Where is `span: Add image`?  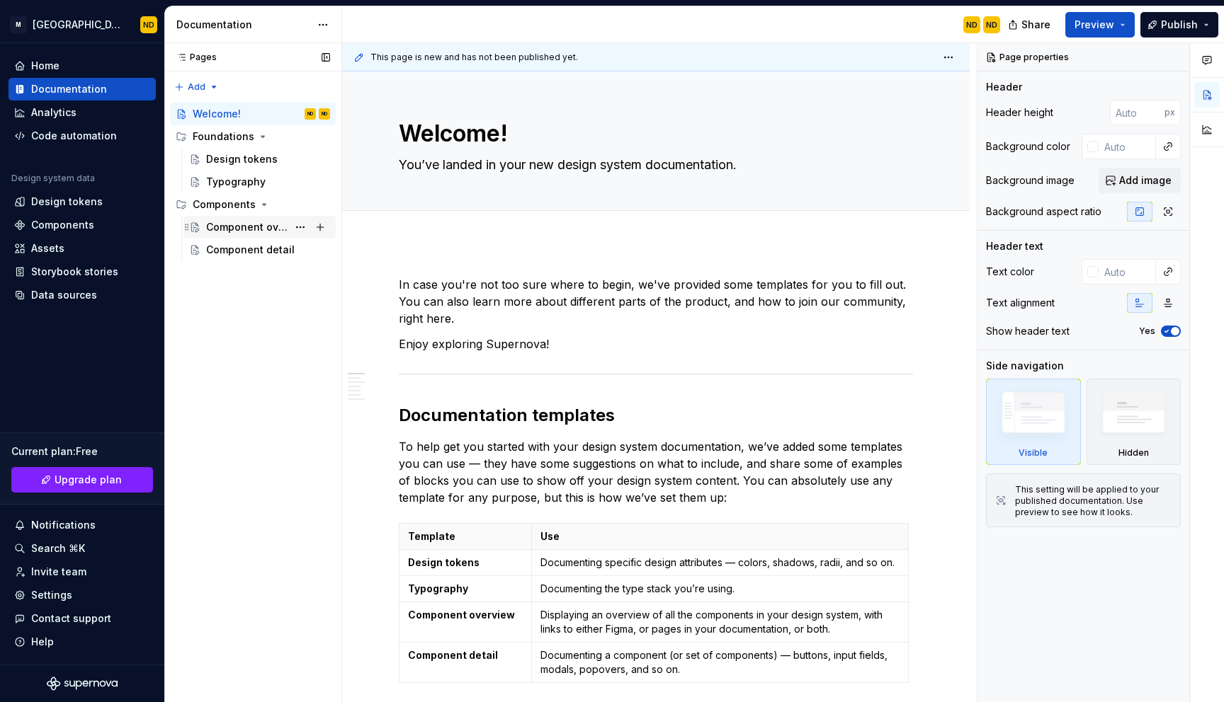 span: Add image is located at coordinates (1145, 181).